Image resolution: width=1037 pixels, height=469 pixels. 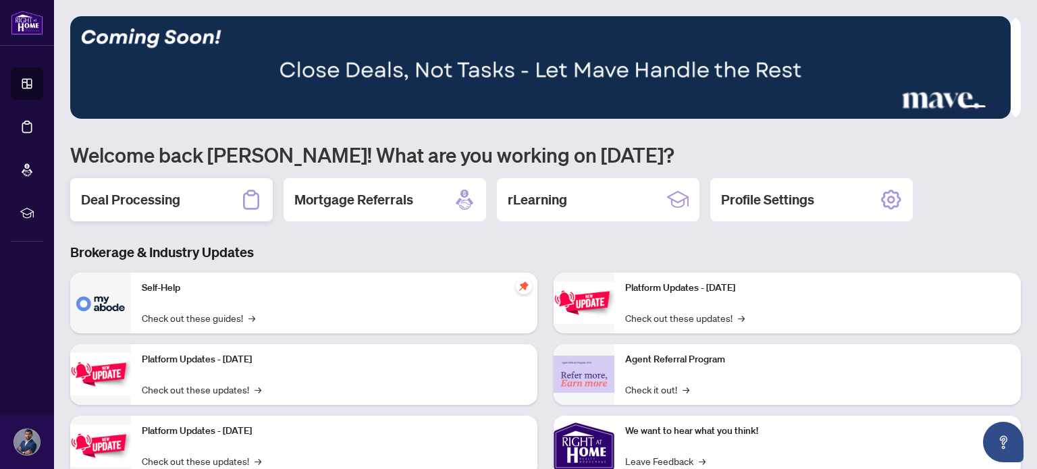 What do you see at coordinates (27, 442) in the screenshot?
I see `img: Profile Icon` at bounding box center [27, 442].